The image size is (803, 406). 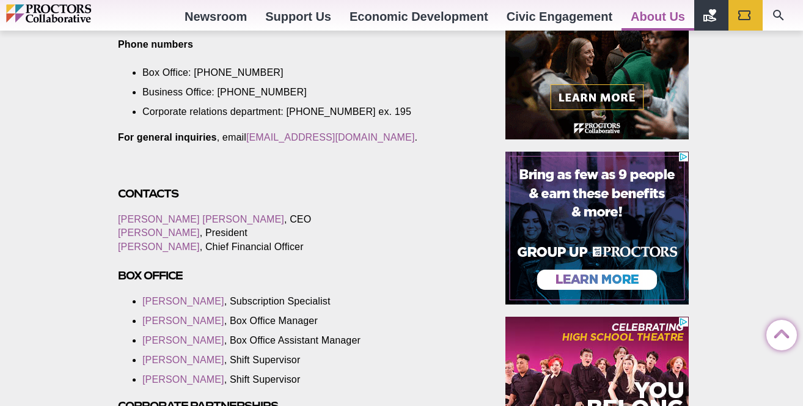 I want to click on li: , Subscription Specialist, so click(x=301, y=301).